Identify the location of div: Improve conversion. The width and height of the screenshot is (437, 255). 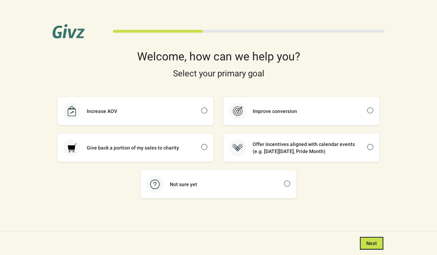
(275, 111).